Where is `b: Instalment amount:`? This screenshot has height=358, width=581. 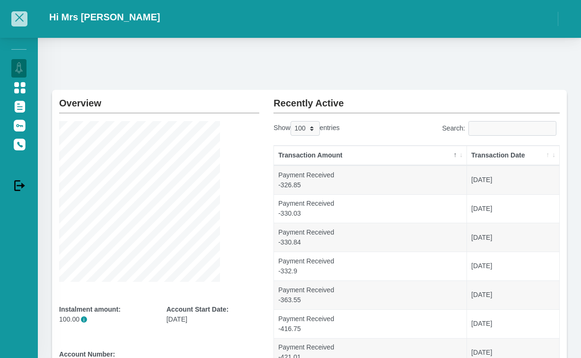
b: Instalment amount: is located at coordinates (90, 309).